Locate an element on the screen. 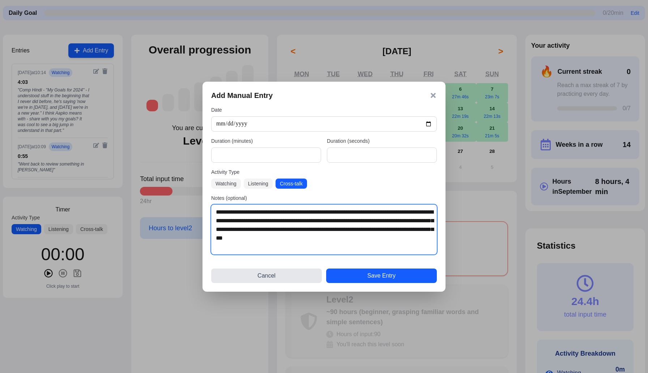 The height and width of the screenshot is (373, 648). h3: Add Manual Entry is located at coordinates (242, 95).